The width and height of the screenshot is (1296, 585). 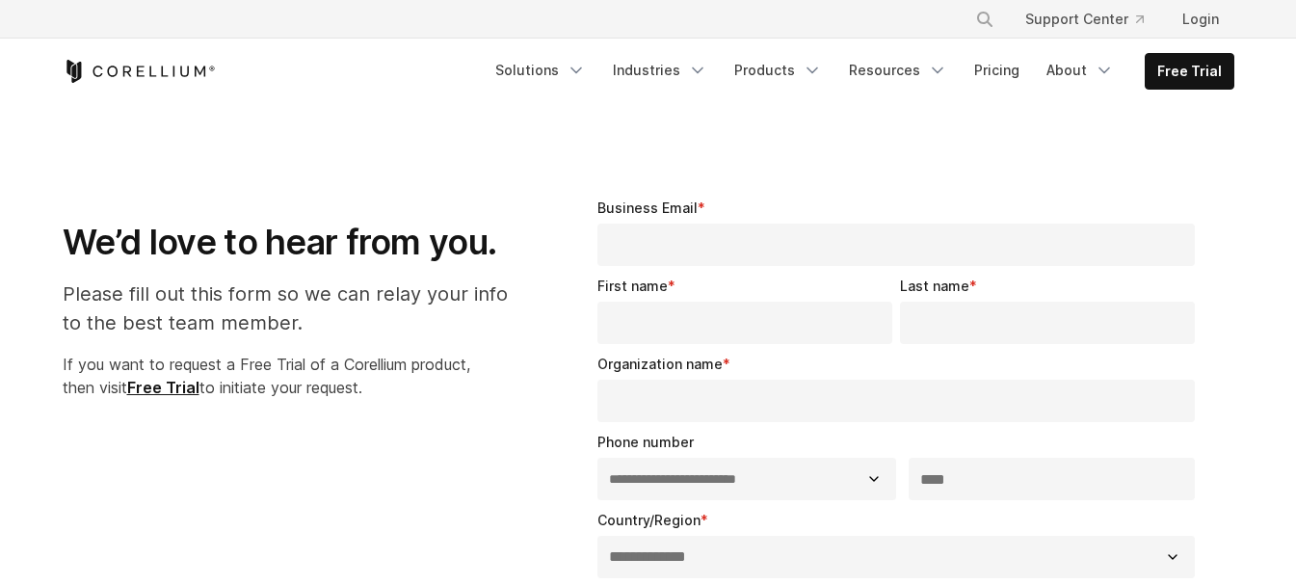 What do you see at coordinates (647, 207) in the screenshot?
I see `span: Business Email` at bounding box center [647, 207].